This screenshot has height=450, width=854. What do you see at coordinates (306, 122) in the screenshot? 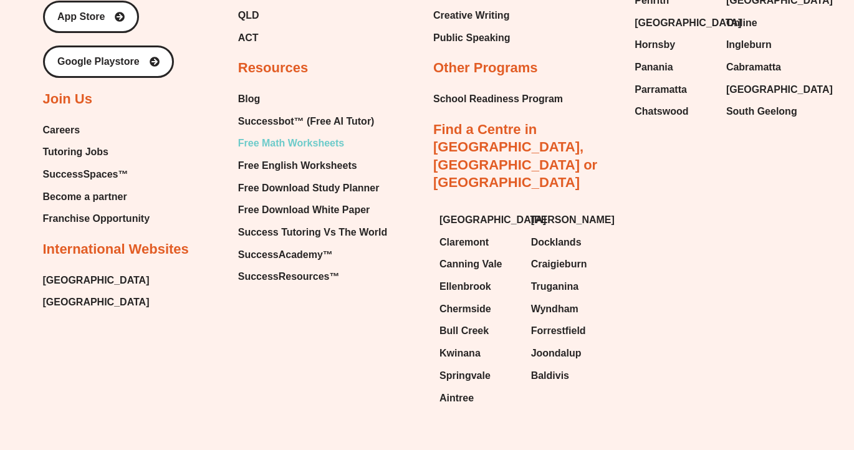
I see `span: Successbot™ (Free AI Tutor)` at bounding box center [306, 122].